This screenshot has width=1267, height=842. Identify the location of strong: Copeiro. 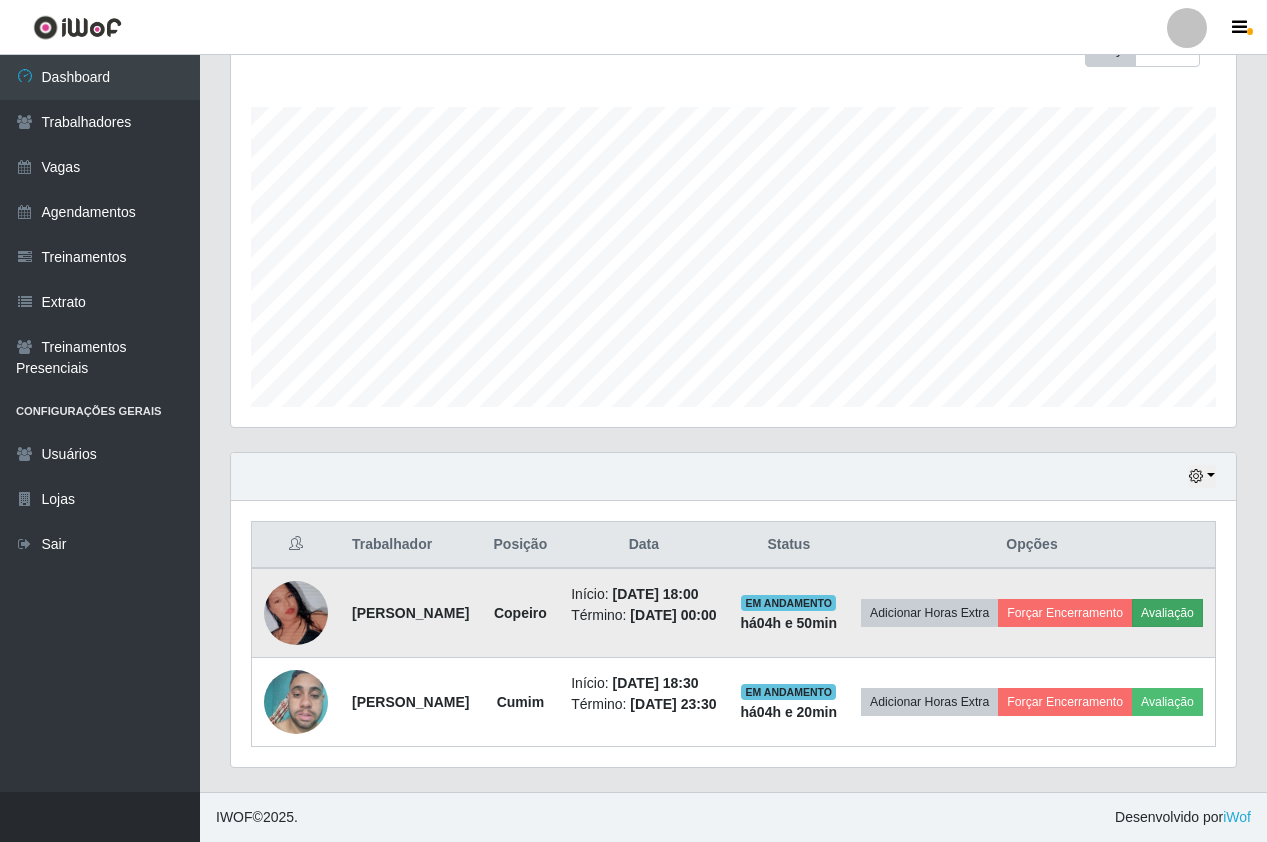
(520, 613).